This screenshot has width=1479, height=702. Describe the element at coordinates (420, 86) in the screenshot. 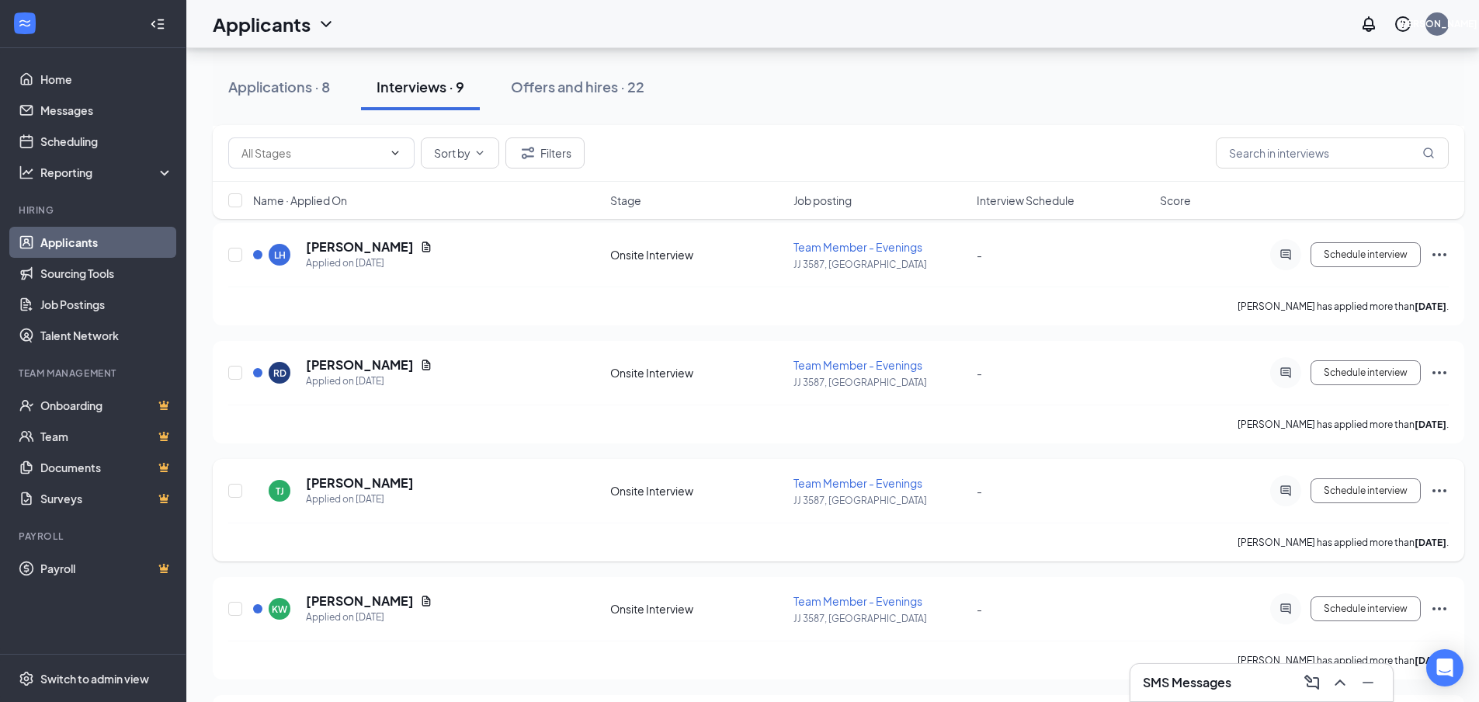

I see `div: Interviews · 9` at that location.